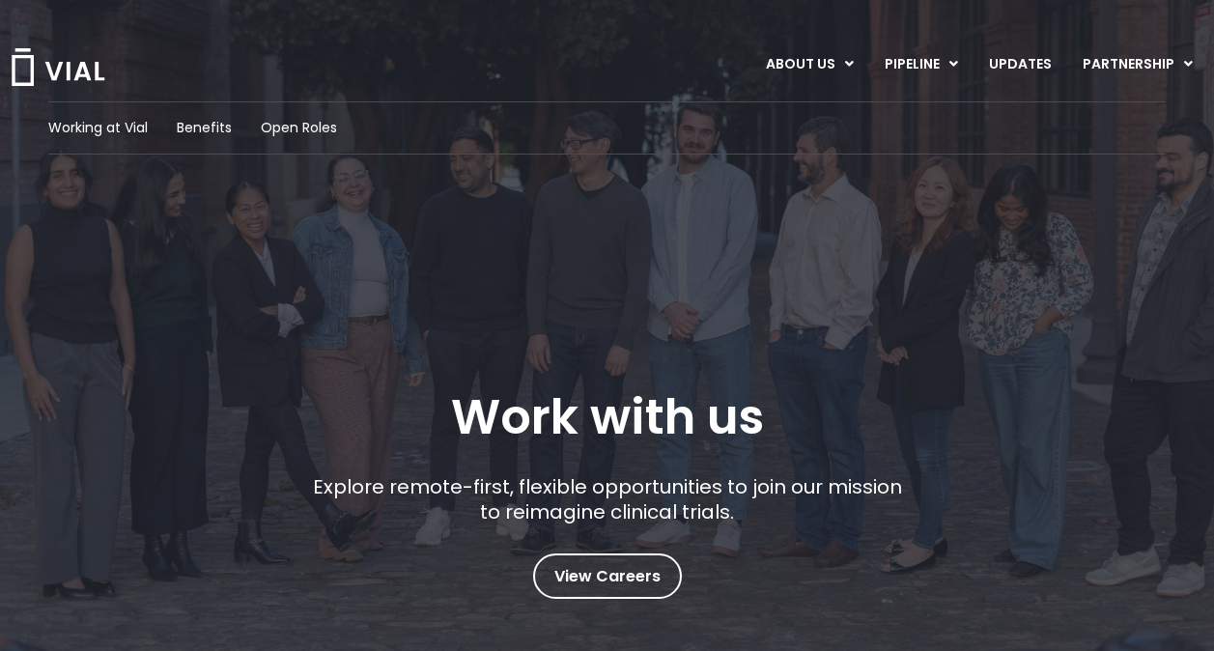 This screenshot has width=1214, height=651. Describe the element at coordinates (809, 65) in the screenshot. I see `a: ABOUT USMenu Toggle` at that location.